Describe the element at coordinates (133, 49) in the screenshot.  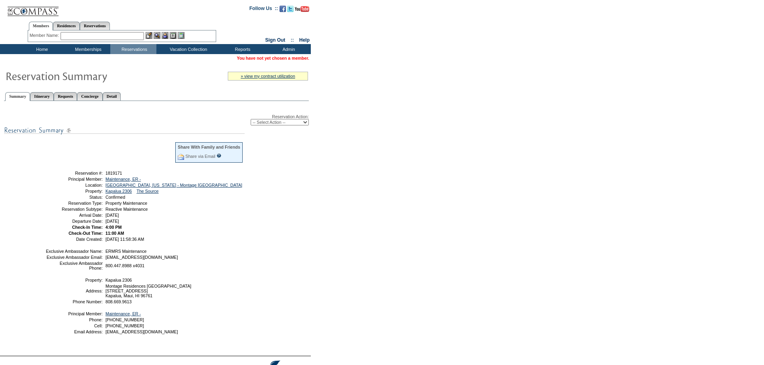
I see `td: Reservations` at that location.